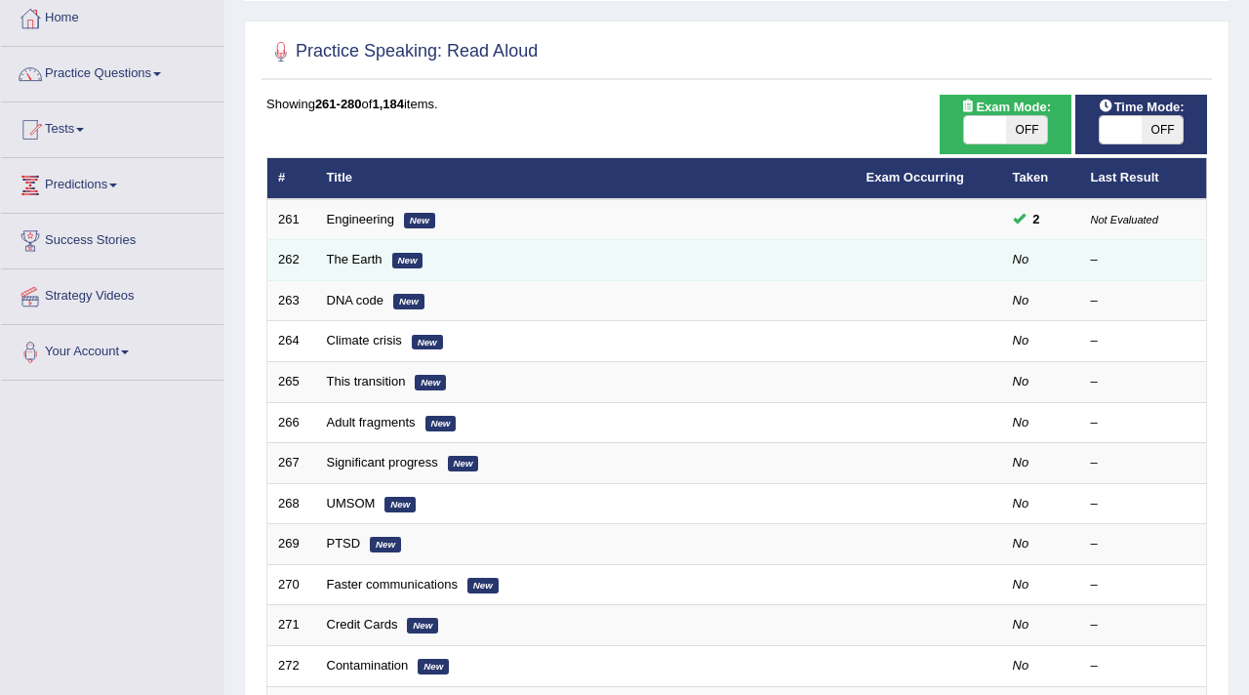  I want to click on h2: Practice Speaking: Read Aloud, so click(402, 52).